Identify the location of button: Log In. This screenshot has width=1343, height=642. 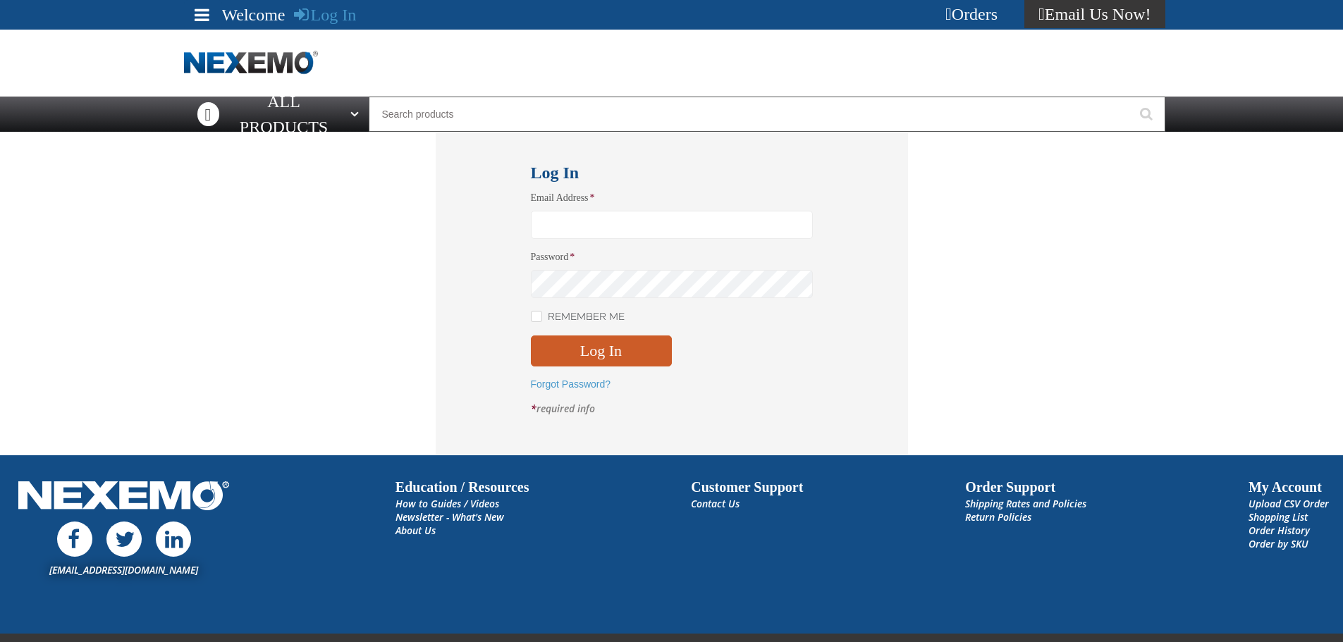
(601, 351).